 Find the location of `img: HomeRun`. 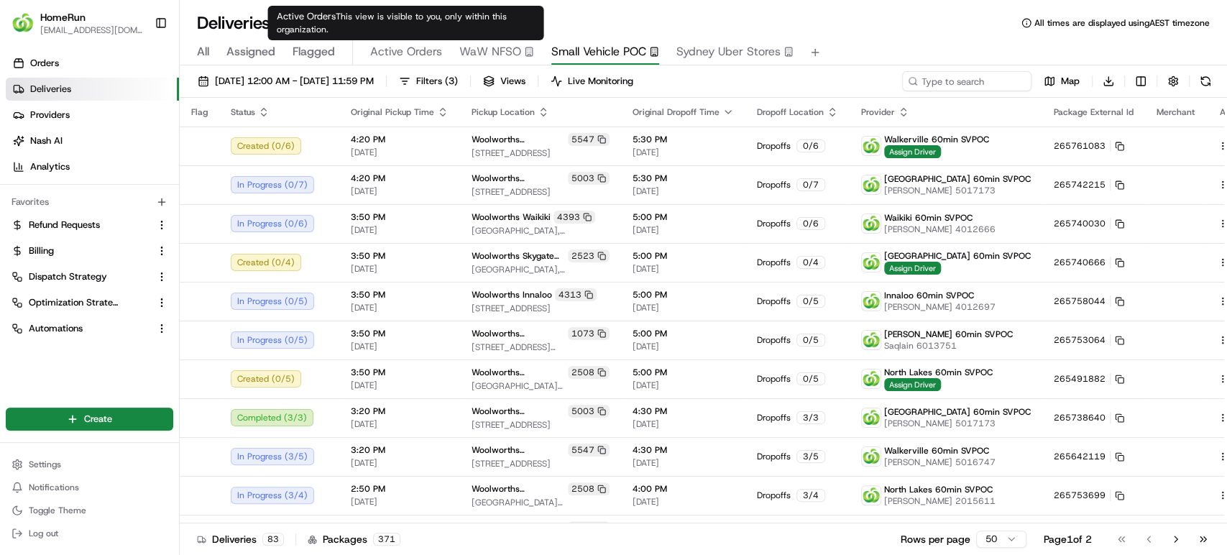

img: HomeRun is located at coordinates (23, 23).